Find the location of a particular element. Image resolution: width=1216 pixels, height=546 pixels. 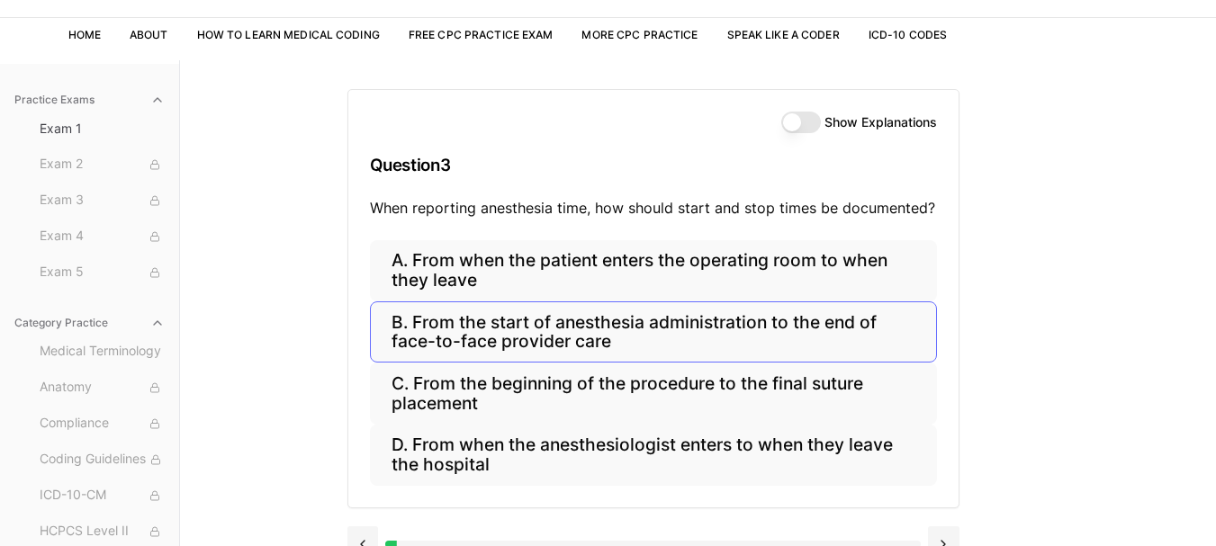

a: Speak Like a Coder is located at coordinates (783, 34).